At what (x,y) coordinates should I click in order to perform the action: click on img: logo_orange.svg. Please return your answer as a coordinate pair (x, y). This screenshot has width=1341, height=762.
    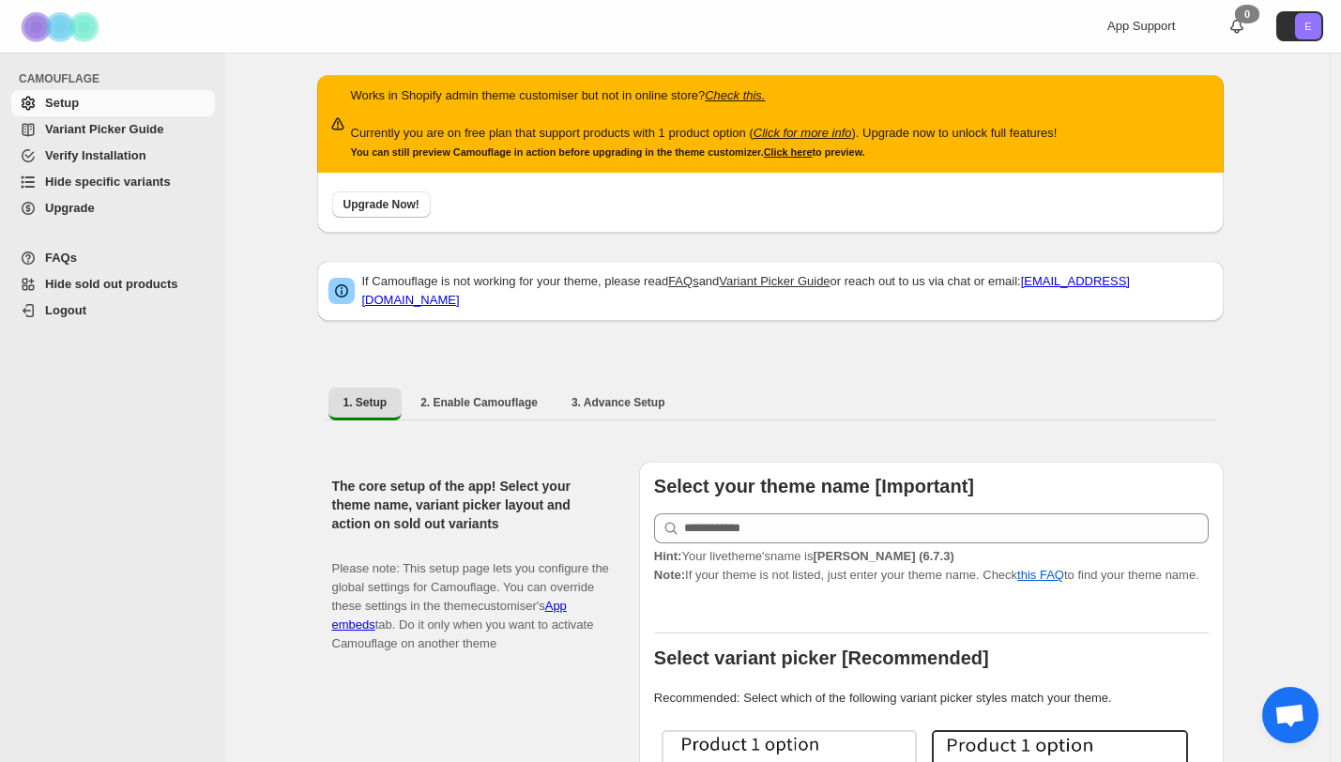
    Looking at the image, I should click on (38, 38).